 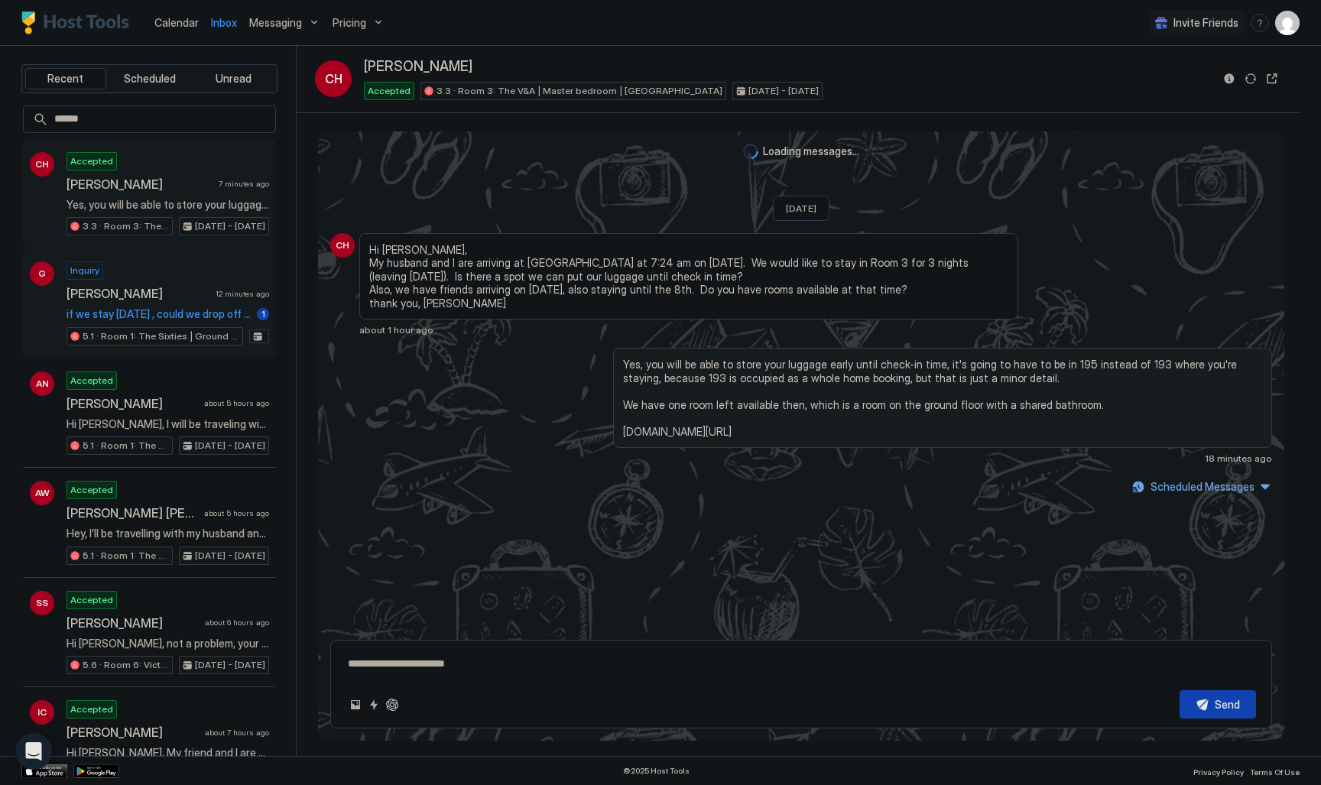 I want to click on span: Invite Friends, so click(x=1206, y=23).